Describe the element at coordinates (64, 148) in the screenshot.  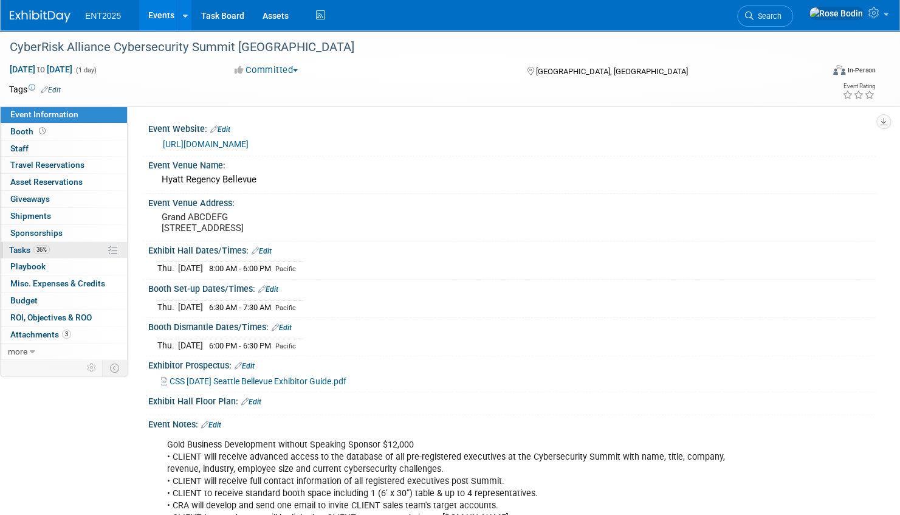
I see `a: Staff` at that location.